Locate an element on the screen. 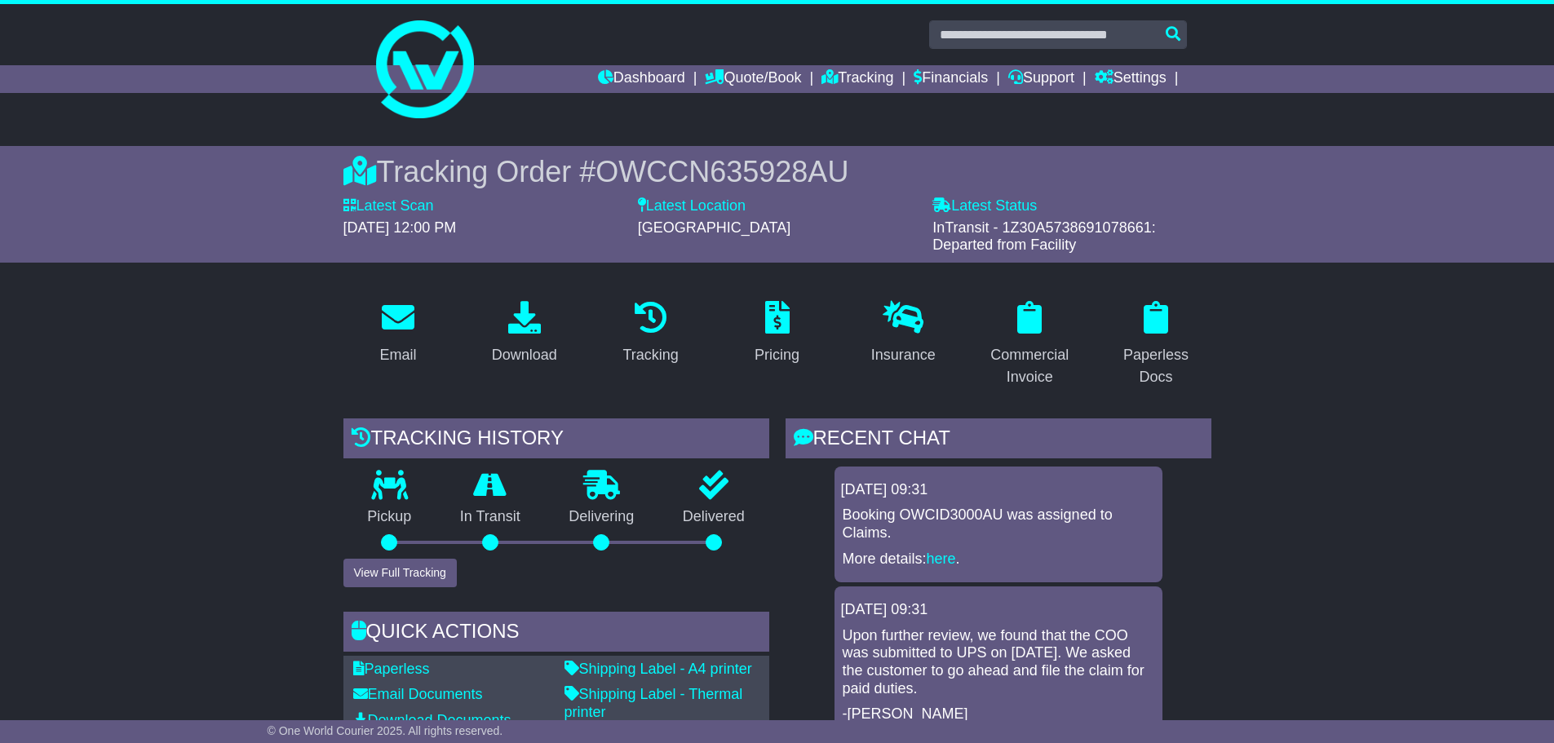 This screenshot has height=743, width=1554. a: Shipping Label - Thermal printer is located at coordinates (654, 703).